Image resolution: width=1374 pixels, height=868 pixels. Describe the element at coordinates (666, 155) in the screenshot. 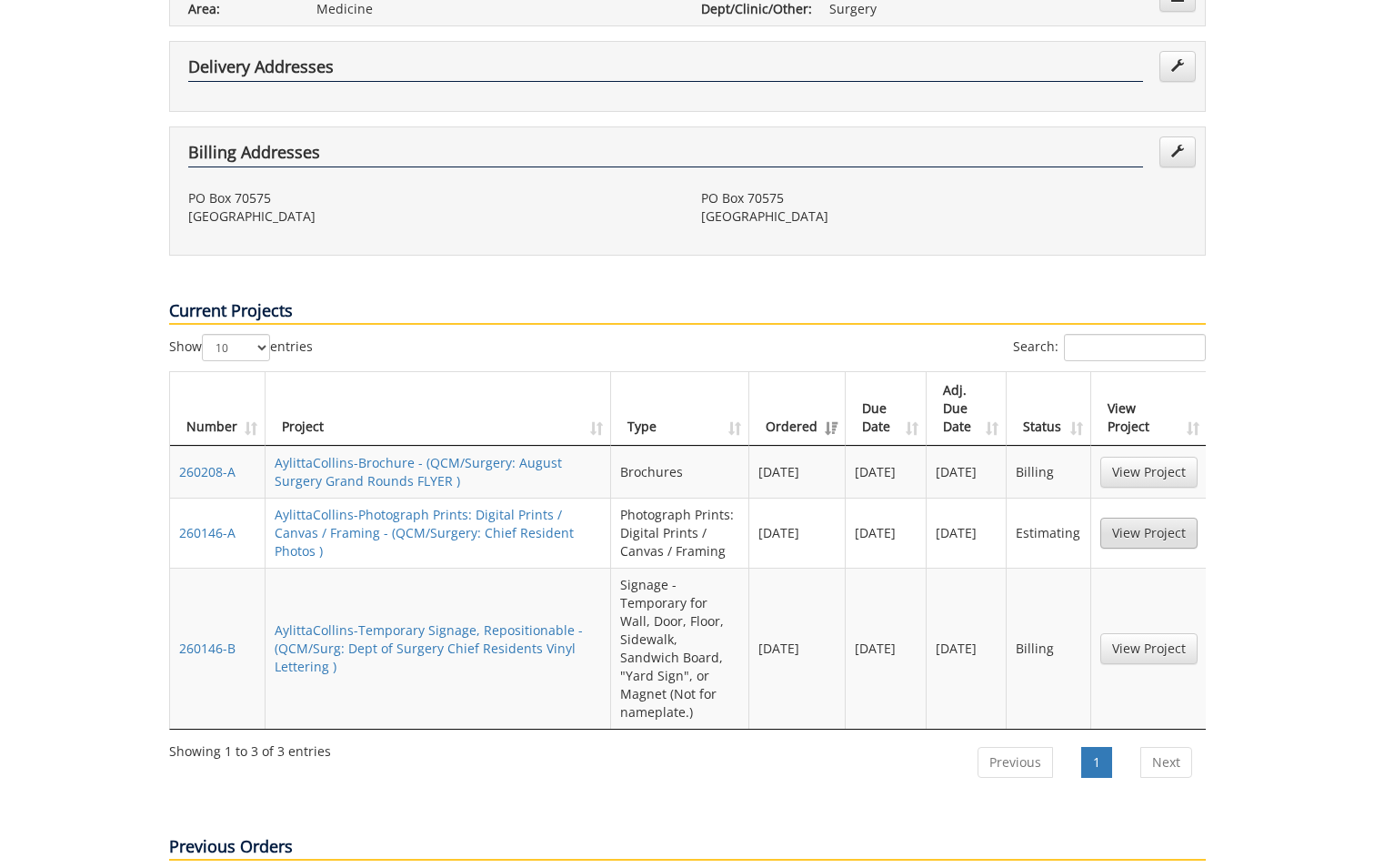

I see `h4: Billing Addresses` at that location.